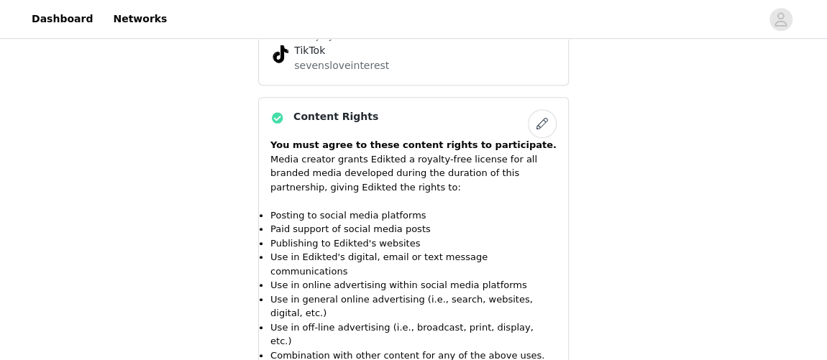 This screenshot has height=360, width=827. I want to click on li: Publishing to Edikted's websites, so click(414, 244).